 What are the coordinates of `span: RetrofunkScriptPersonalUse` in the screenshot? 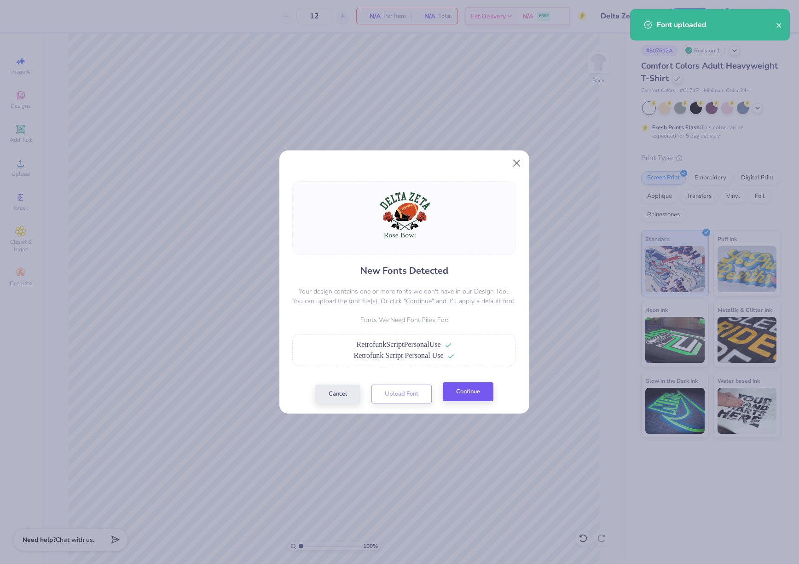 It's located at (398, 344).